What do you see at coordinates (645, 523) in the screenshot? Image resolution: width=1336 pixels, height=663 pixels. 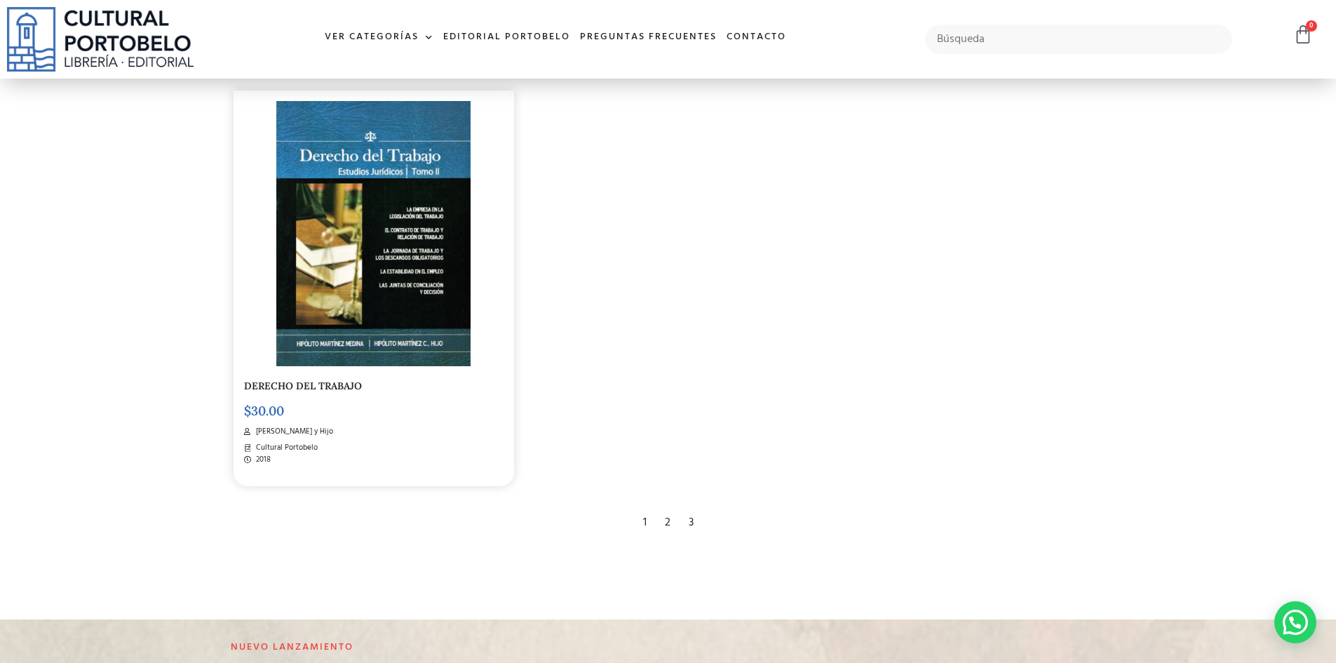 I see `div: 1` at bounding box center [645, 523].